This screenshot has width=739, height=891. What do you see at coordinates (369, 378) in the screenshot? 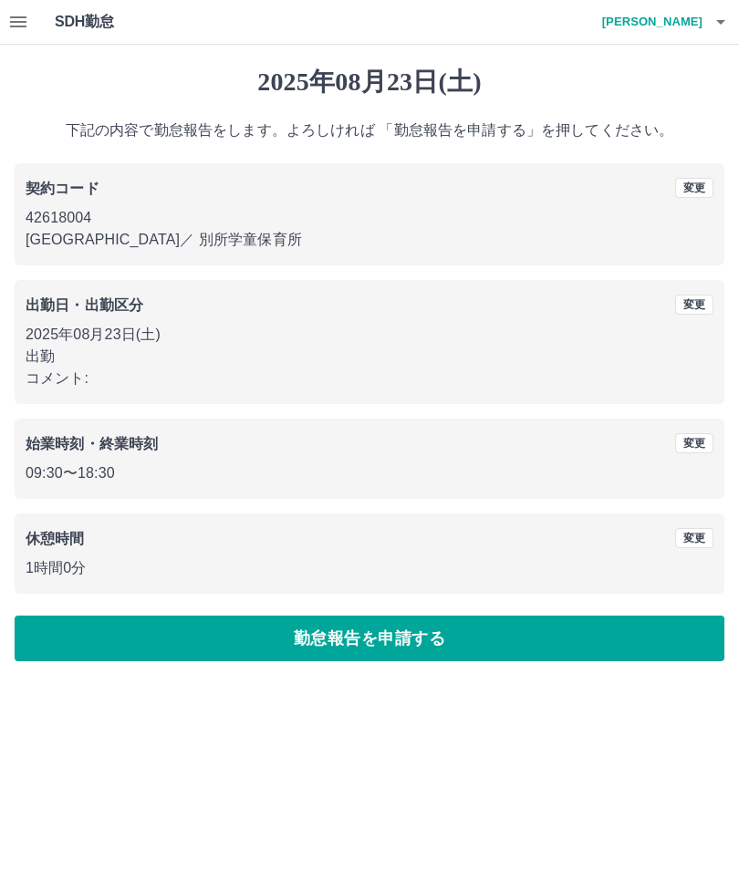
I see `p: コメント:` at bounding box center [369, 378].